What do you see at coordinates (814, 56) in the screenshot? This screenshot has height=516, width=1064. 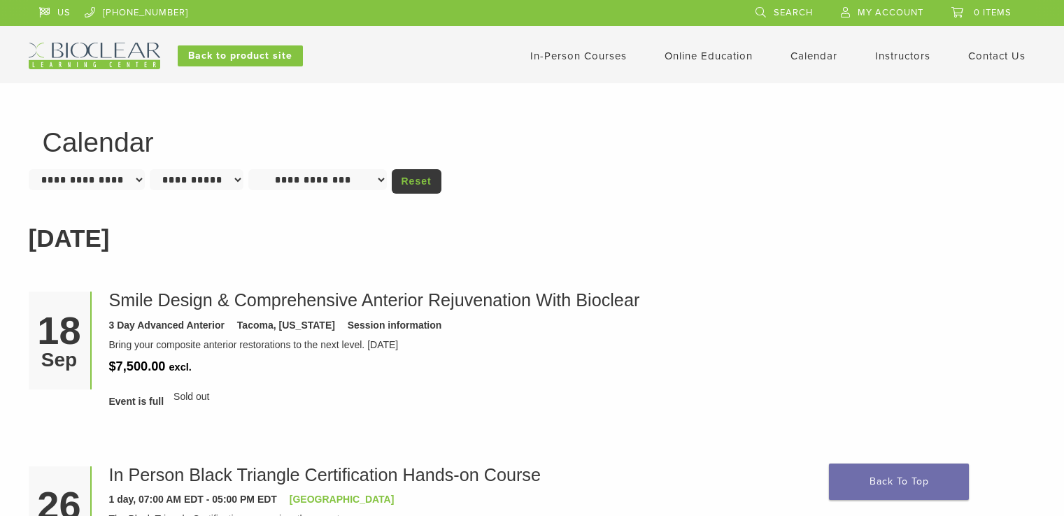 I see `a: Calendar` at bounding box center [814, 56].